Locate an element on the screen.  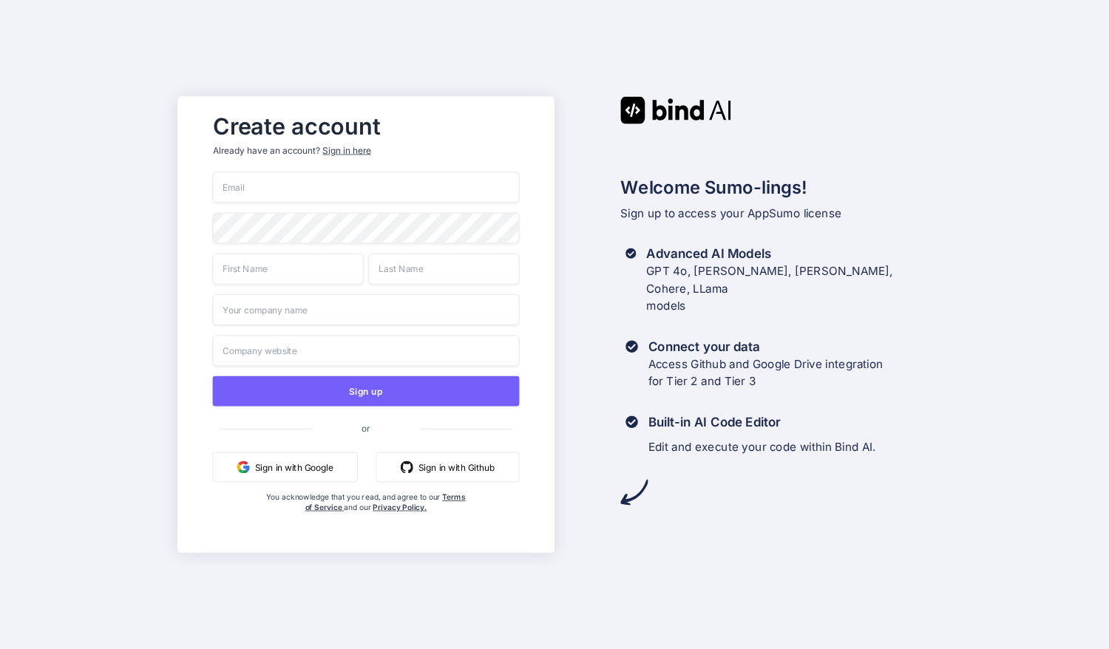
input: Email is located at coordinates (366, 187).